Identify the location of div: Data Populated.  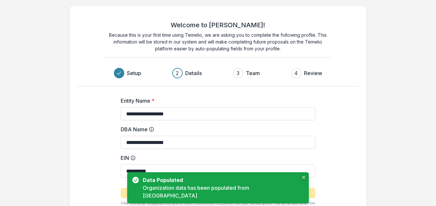
(219, 180).